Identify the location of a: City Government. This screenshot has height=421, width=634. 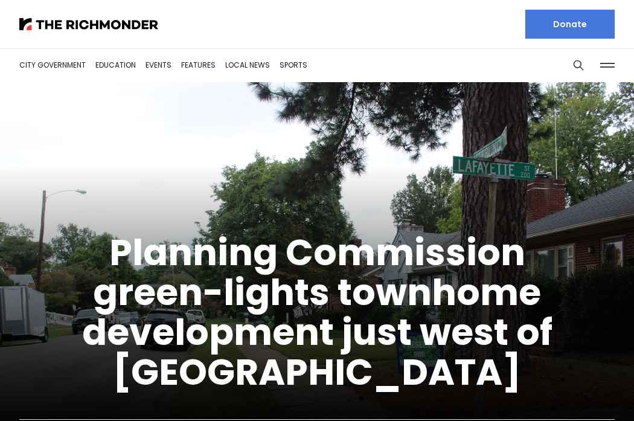
(53, 65).